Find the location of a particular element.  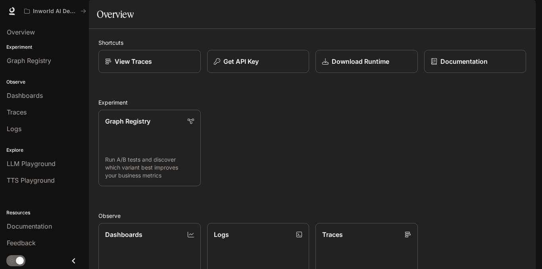

p: Traces is located at coordinates (333, 235).